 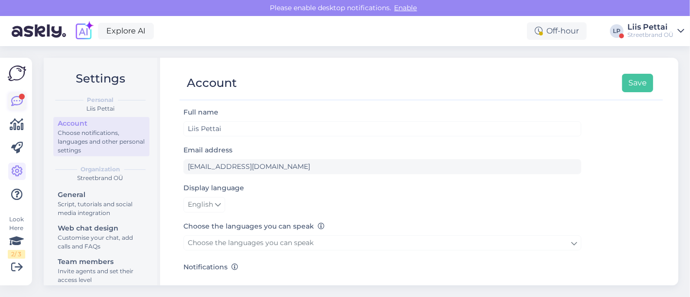 What do you see at coordinates (208, 150) in the screenshot?
I see `label: Email address` at bounding box center [208, 150].